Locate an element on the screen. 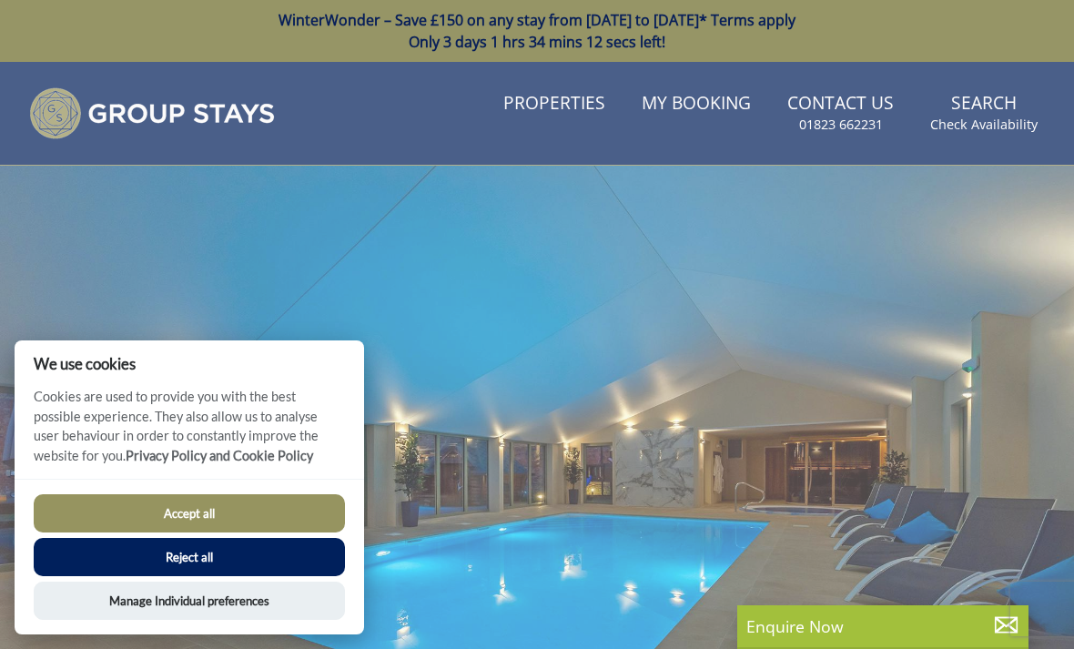 This screenshot has width=1074, height=649. a: My Booking is located at coordinates (696, 104).